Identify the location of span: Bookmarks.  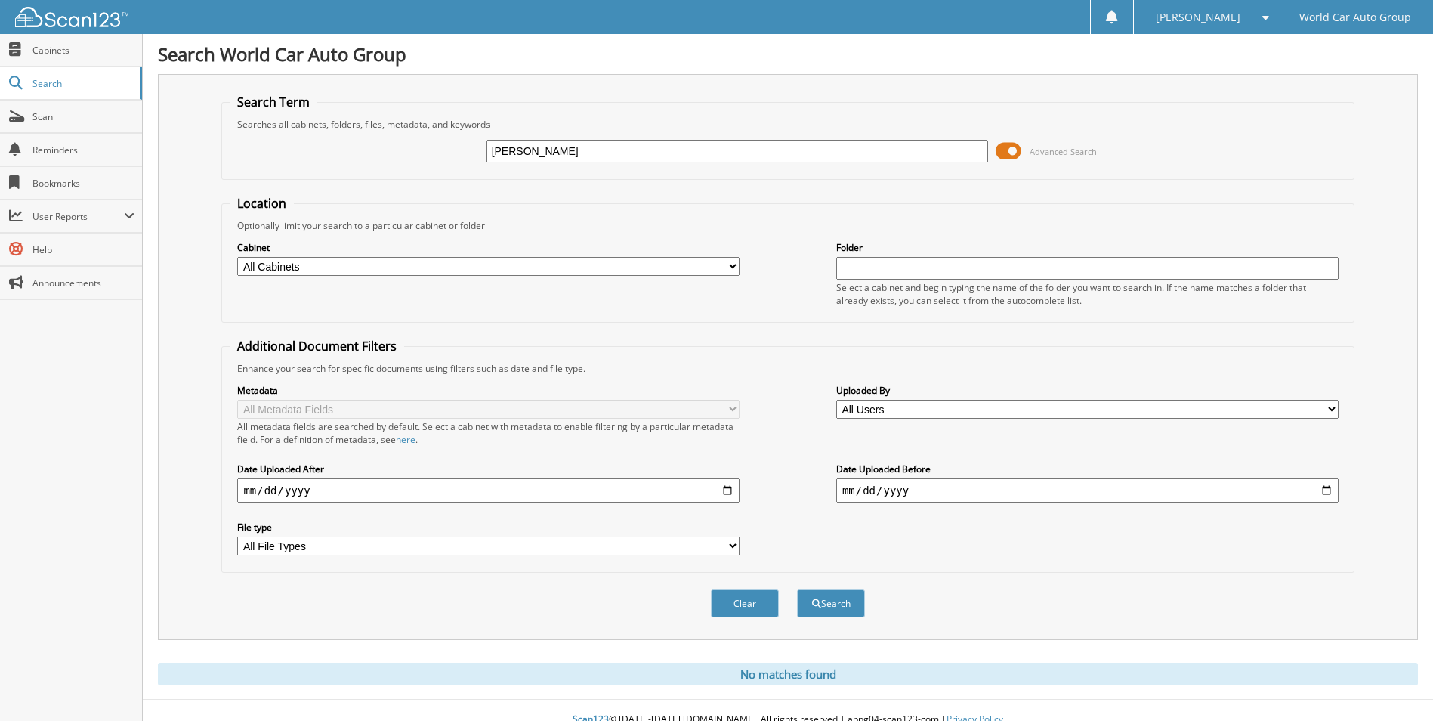
(83, 183).